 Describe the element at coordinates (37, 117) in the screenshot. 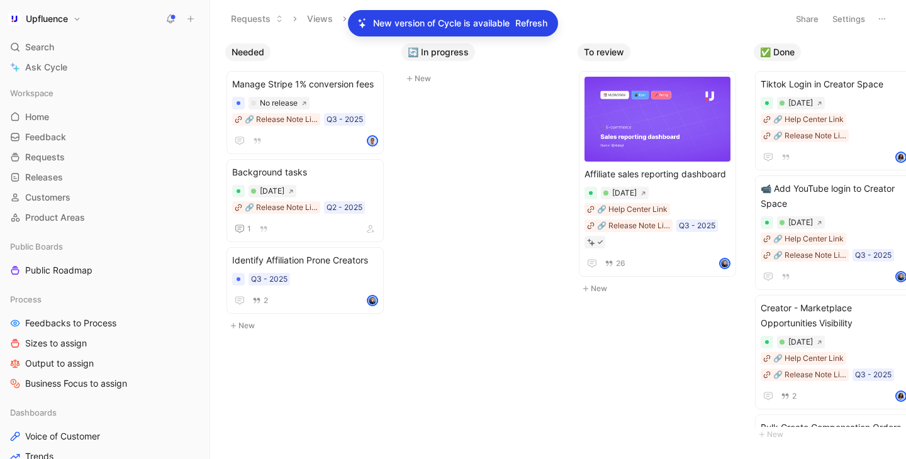

I see `span: Home` at that location.